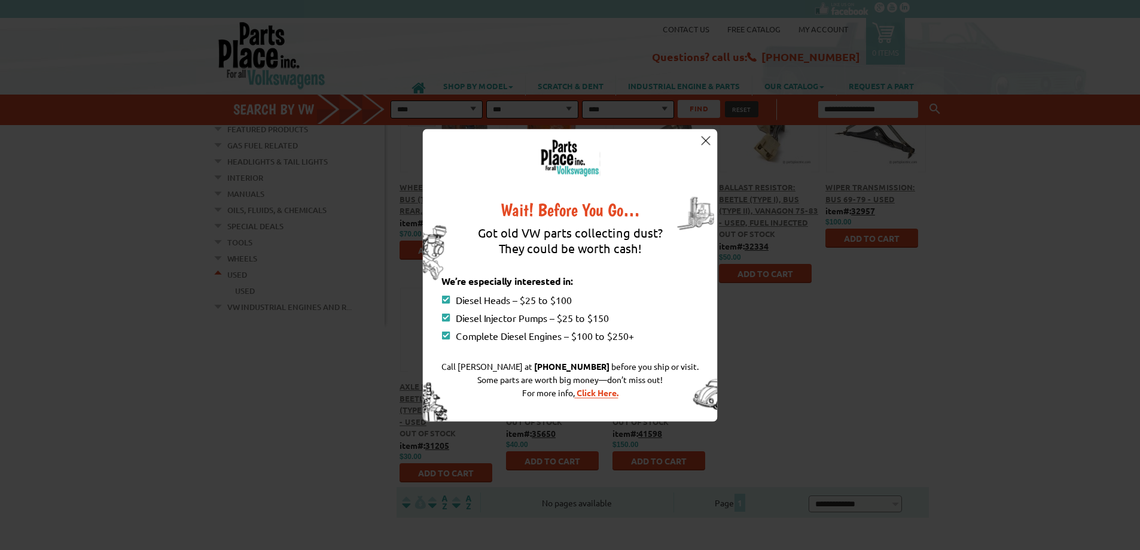  Describe the element at coordinates (596, 392) in the screenshot. I see `a: Click Here.` at that location.